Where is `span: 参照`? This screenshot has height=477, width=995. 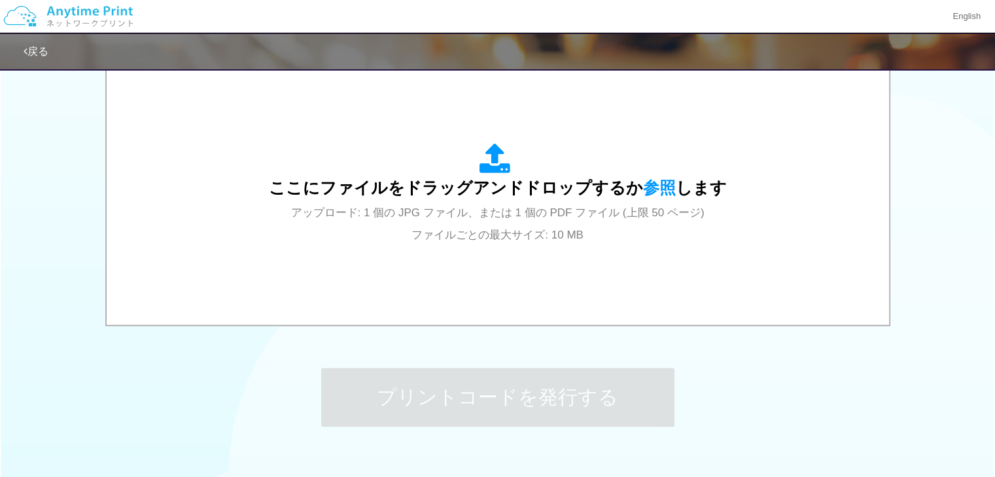 span: 参照 is located at coordinates (659, 188).